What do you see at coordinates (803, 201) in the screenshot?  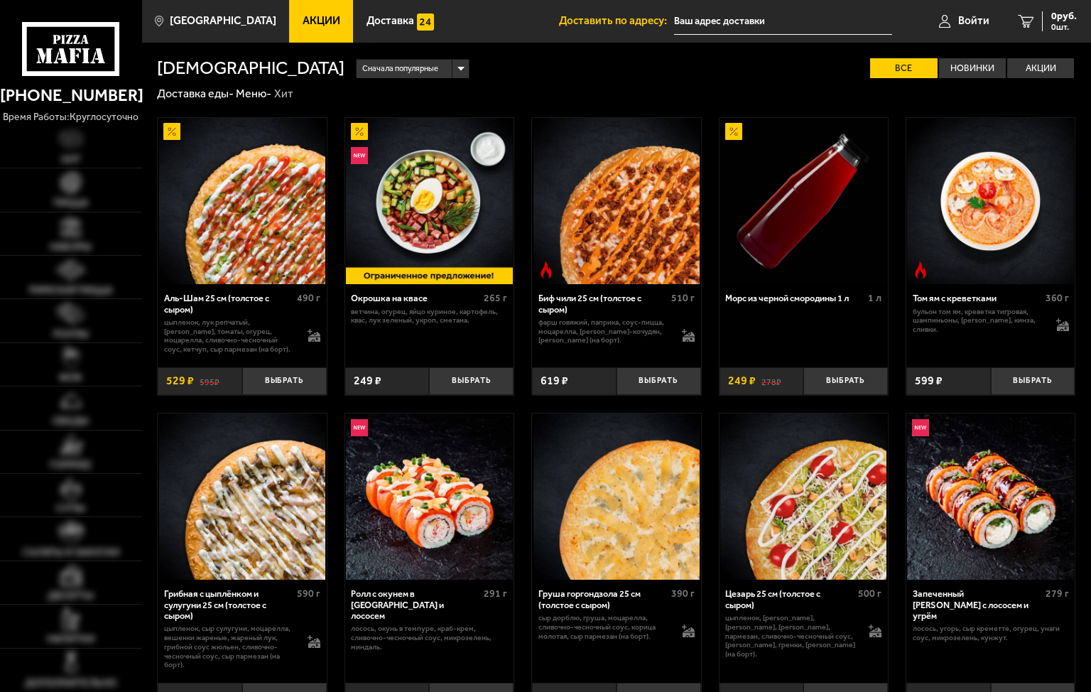 I see `a: АкционныйМорс из черной смородины 1 л` at bounding box center [803, 201].